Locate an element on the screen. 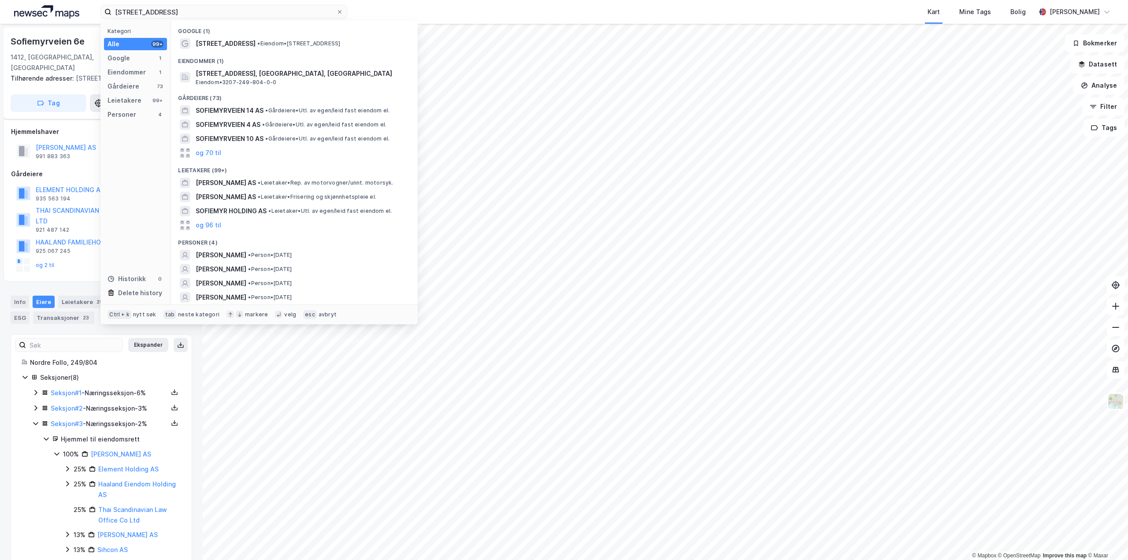  div: Hjemmel til eiendomsrett is located at coordinates (121, 439).